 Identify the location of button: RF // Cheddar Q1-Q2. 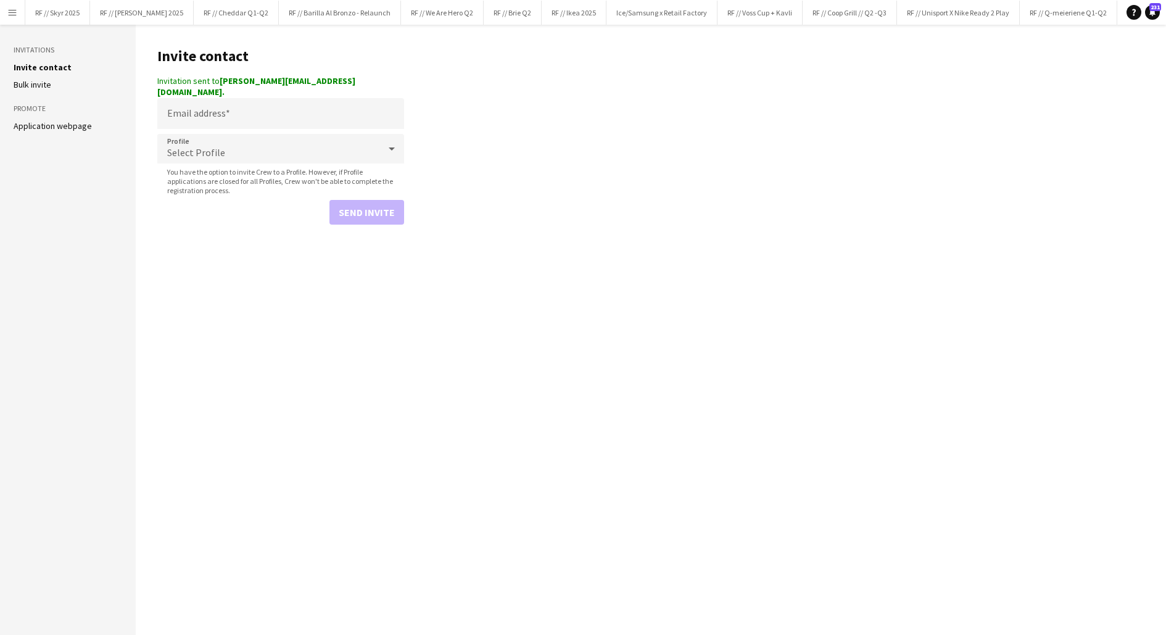
(236, 12).